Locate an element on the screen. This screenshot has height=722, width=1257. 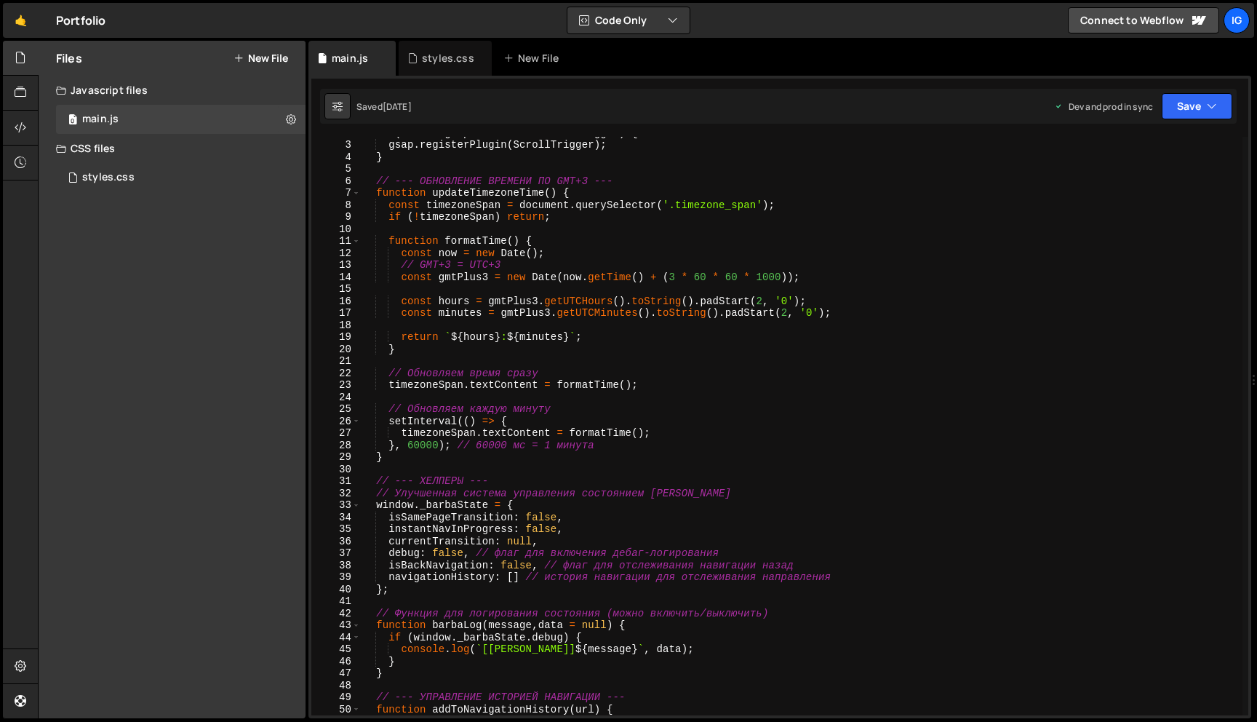
div: New File is located at coordinates (534, 58).